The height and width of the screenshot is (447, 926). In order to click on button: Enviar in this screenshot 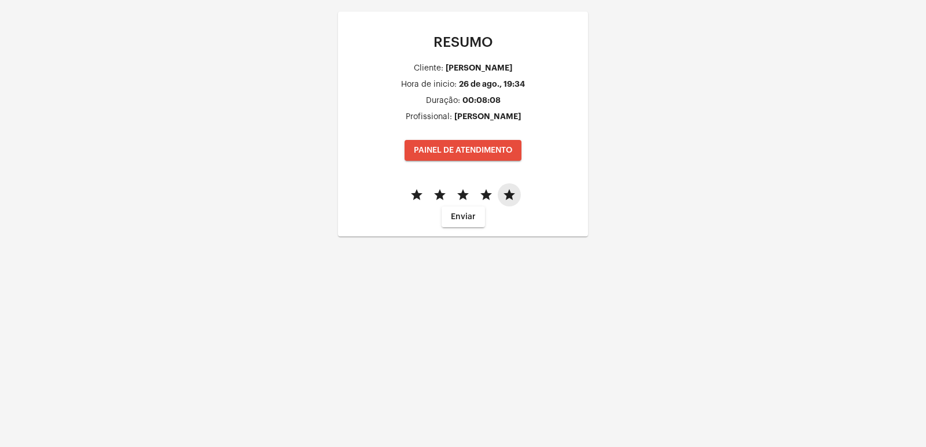, I will do `click(463, 217)`.